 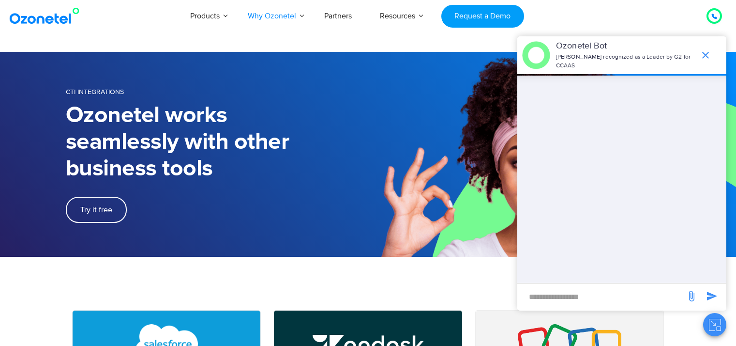 I want to click on button: Close chat, so click(x=715, y=324).